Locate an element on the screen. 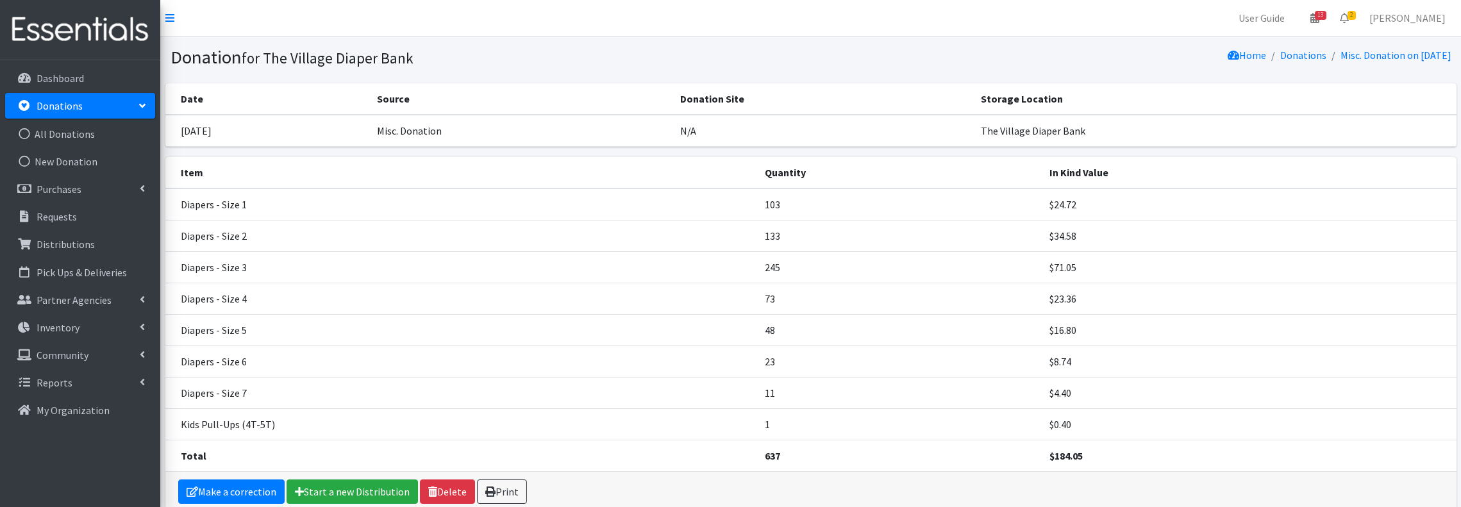 This screenshot has width=1461, height=507. p: Dashboard is located at coordinates (60, 78).